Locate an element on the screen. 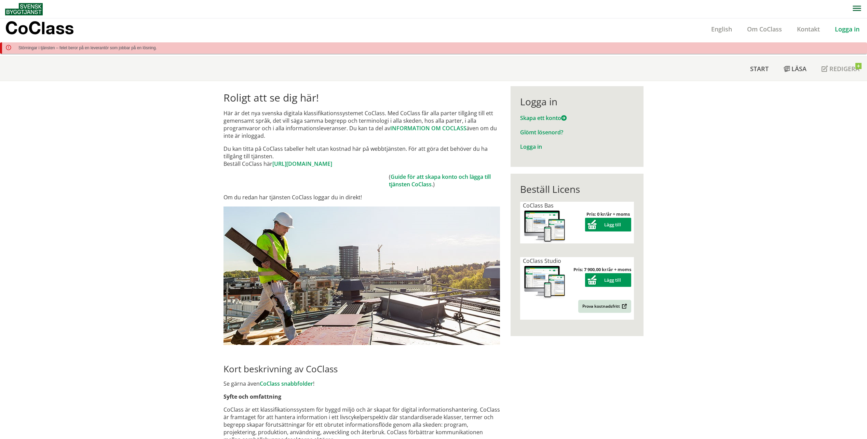  span: CoClass Bas is located at coordinates (538, 205).